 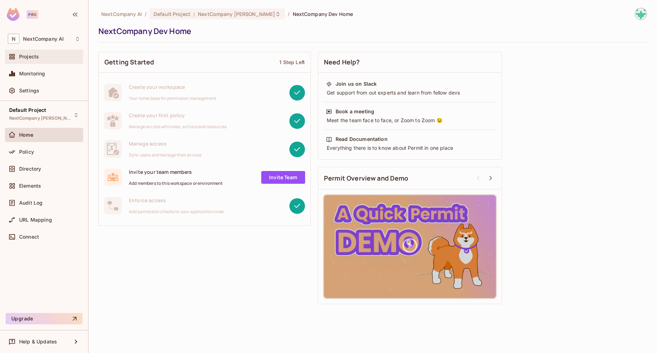 I want to click on button: Upgrade, so click(x=44, y=319).